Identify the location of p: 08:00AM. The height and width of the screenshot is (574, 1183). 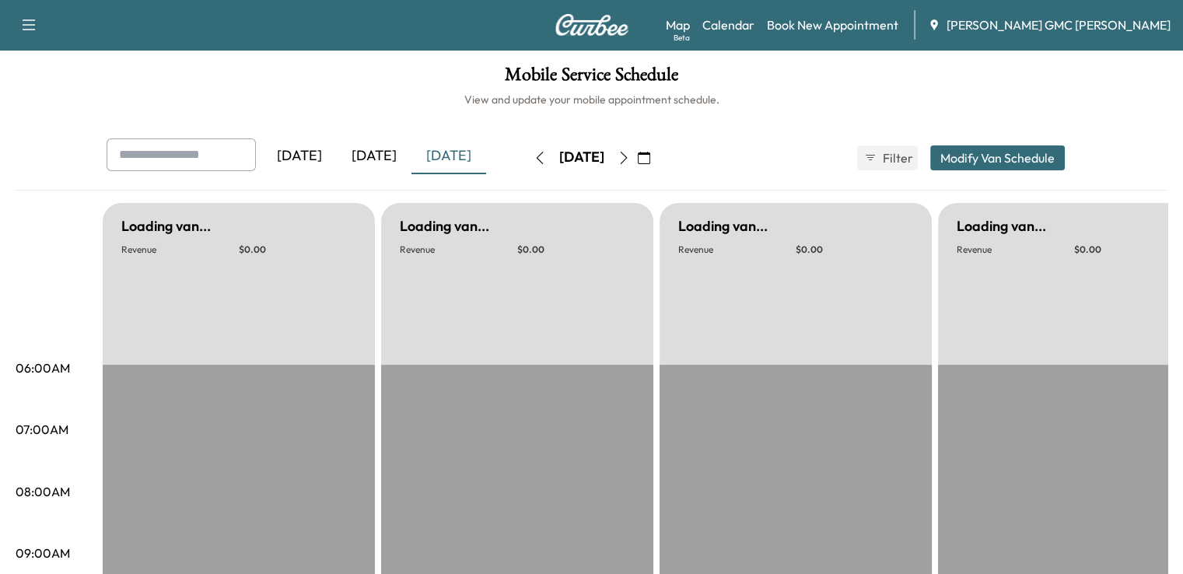
(43, 492).